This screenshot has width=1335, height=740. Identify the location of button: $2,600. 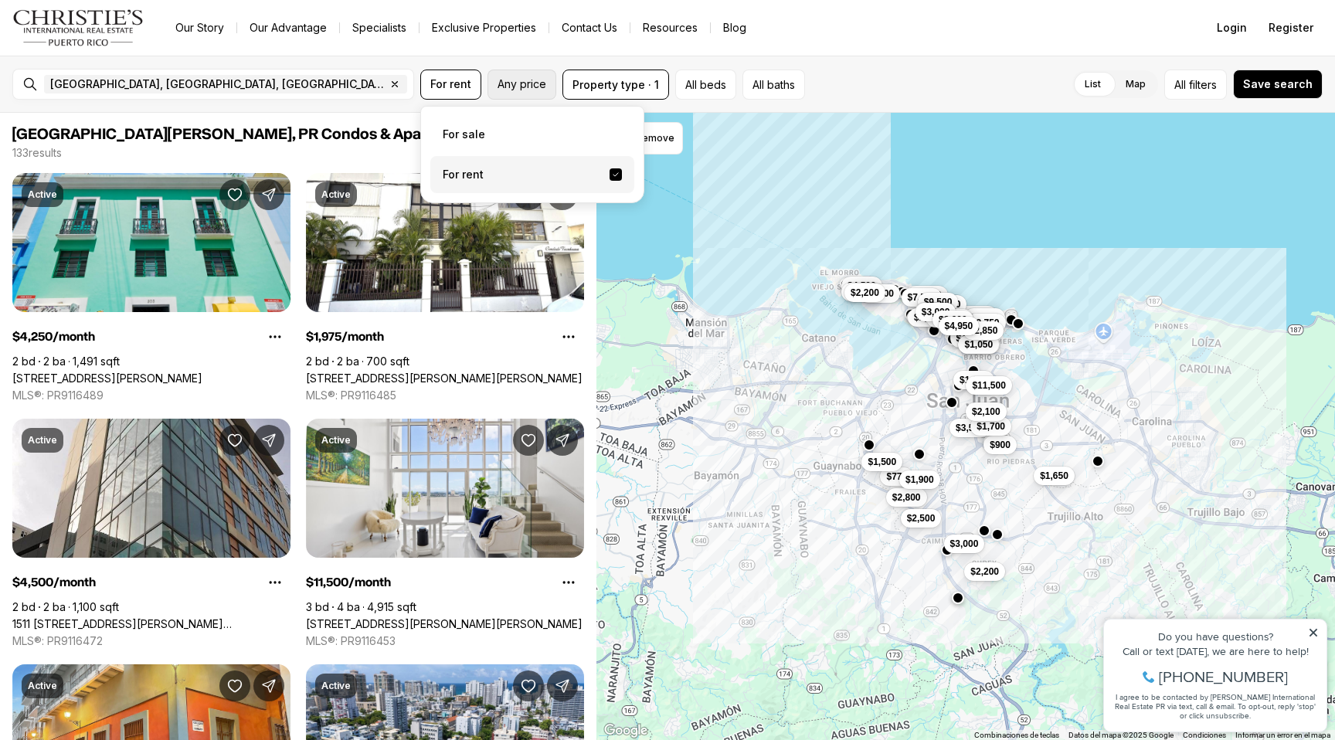
(928, 317).